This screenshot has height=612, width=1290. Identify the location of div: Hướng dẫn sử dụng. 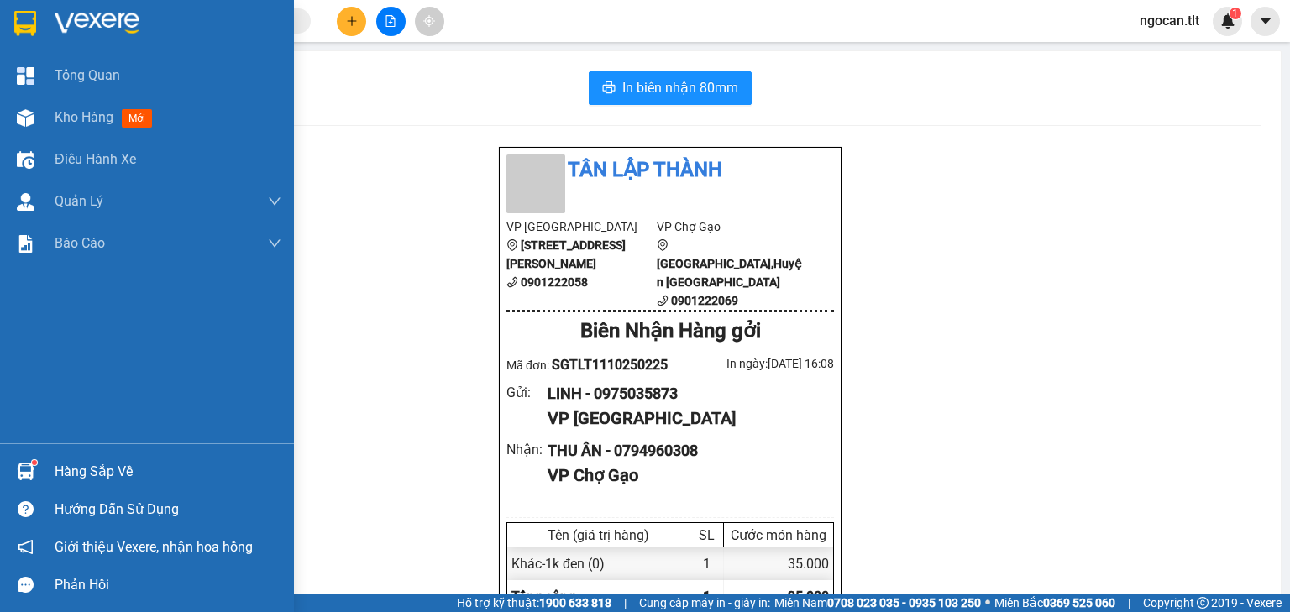
(168, 510).